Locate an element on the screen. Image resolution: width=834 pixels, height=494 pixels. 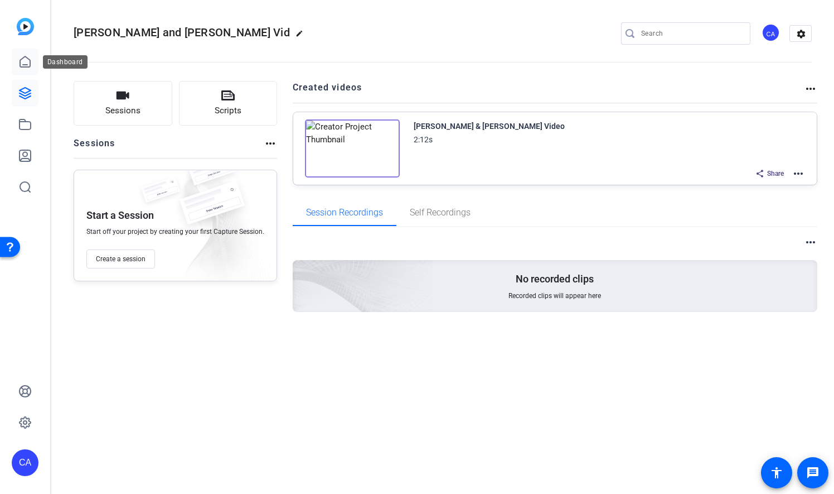
span: Start off your project by creating your first Capture Session. is located at coordinates (175, 231).